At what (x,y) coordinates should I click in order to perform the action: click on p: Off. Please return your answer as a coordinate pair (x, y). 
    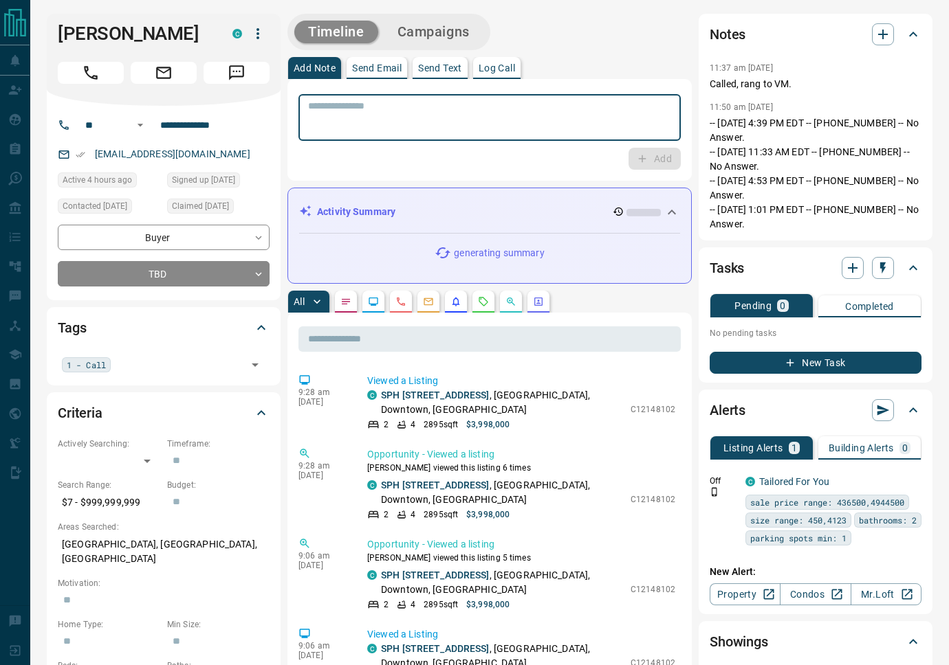
    Looking at the image, I should click on (723, 481).